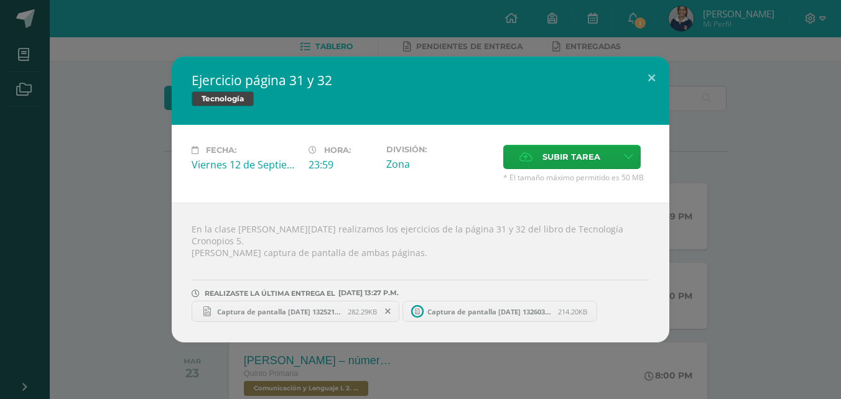 The width and height of the screenshot is (841, 399). What do you see at coordinates (651, 78) in the screenshot?
I see `button: Close (Esc)` at bounding box center [651, 78].